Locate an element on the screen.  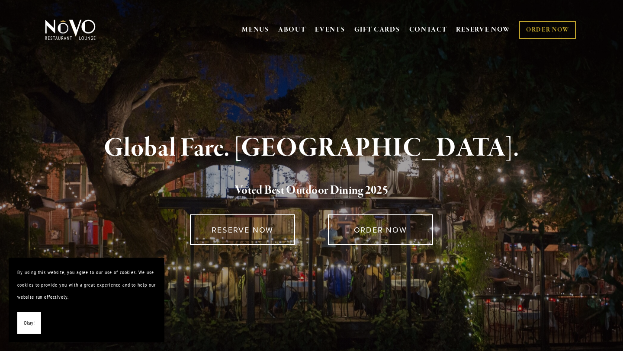
a: Voted Best Outdoor Dining 202 is located at coordinates (309, 191).